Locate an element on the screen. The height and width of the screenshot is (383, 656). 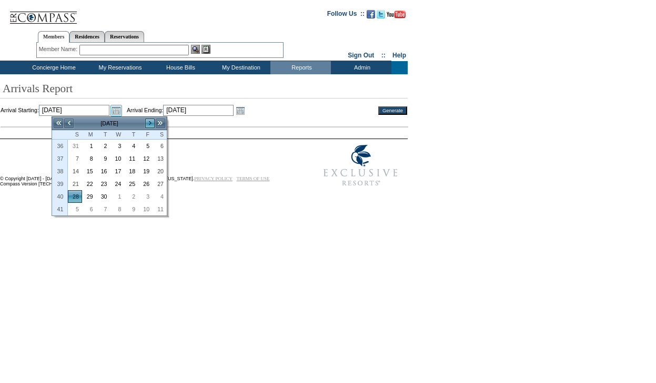
td: Follow Us :: is located at coordinates (346, 15).